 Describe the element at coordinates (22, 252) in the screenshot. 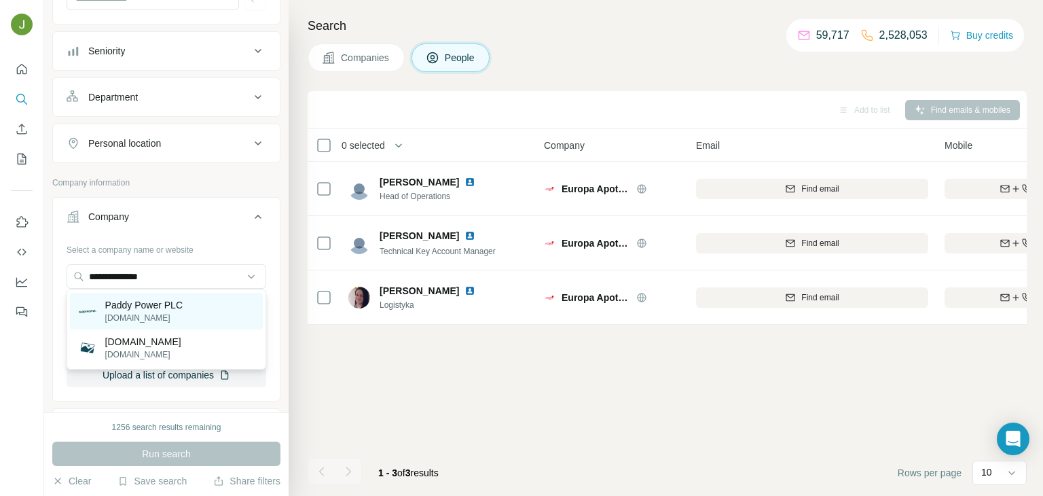

I see `button: Use Surfe API` at that location.